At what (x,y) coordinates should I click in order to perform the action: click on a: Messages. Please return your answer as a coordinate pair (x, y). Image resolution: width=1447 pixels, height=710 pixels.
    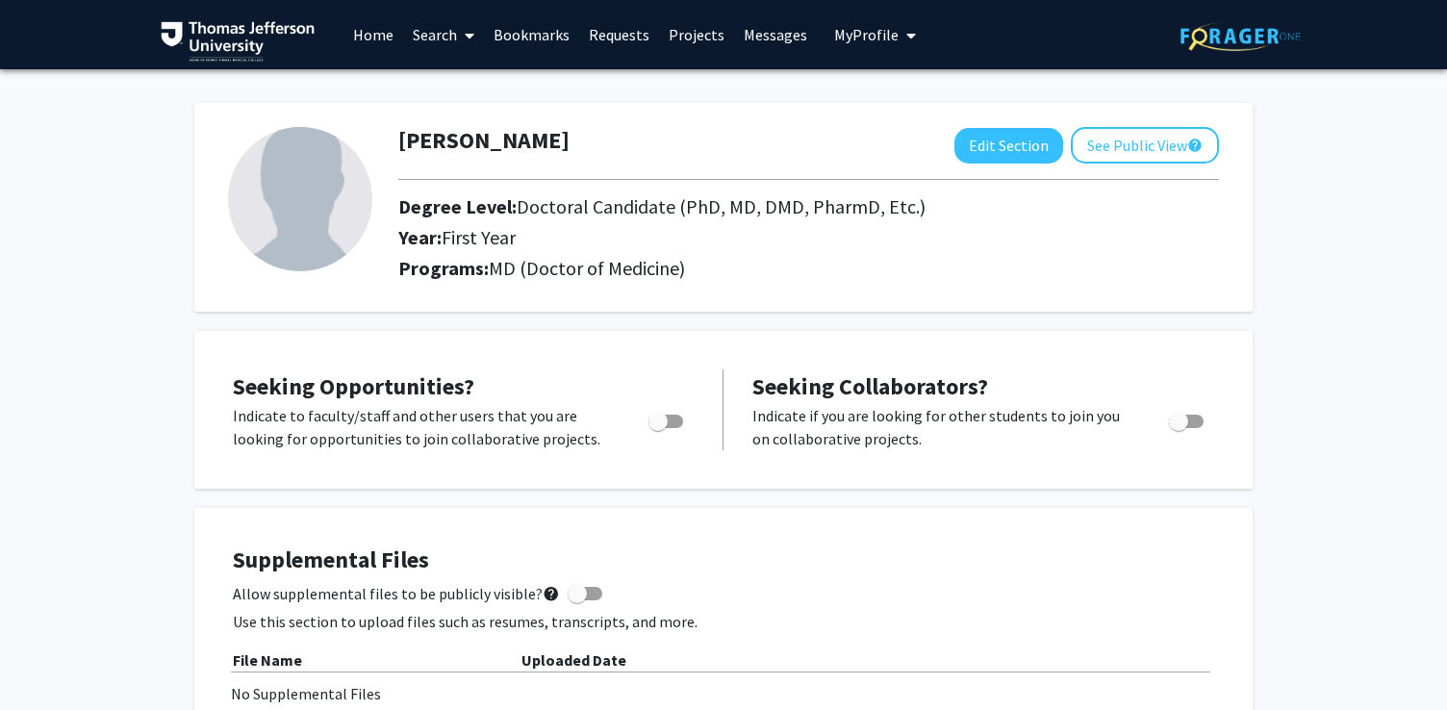
    Looking at the image, I should click on (775, 35).